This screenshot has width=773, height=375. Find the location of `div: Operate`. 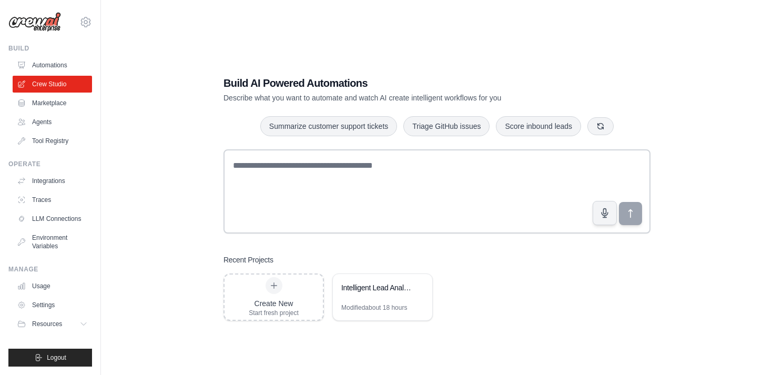

div: Operate is located at coordinates (50, 164).